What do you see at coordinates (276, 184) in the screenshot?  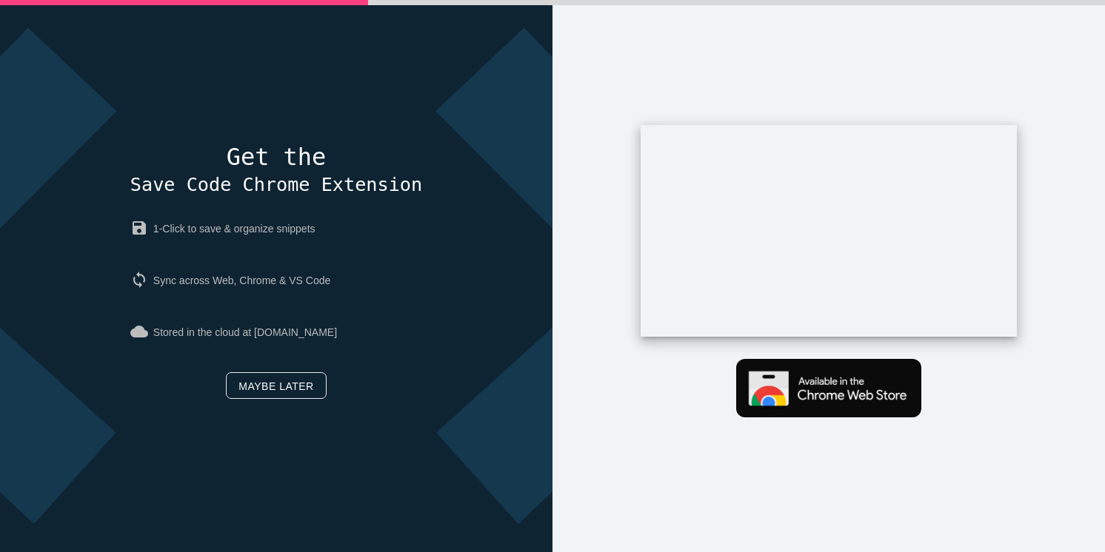 I see `span: Save Code Chrome Extension` at bounding box center [276, 184].